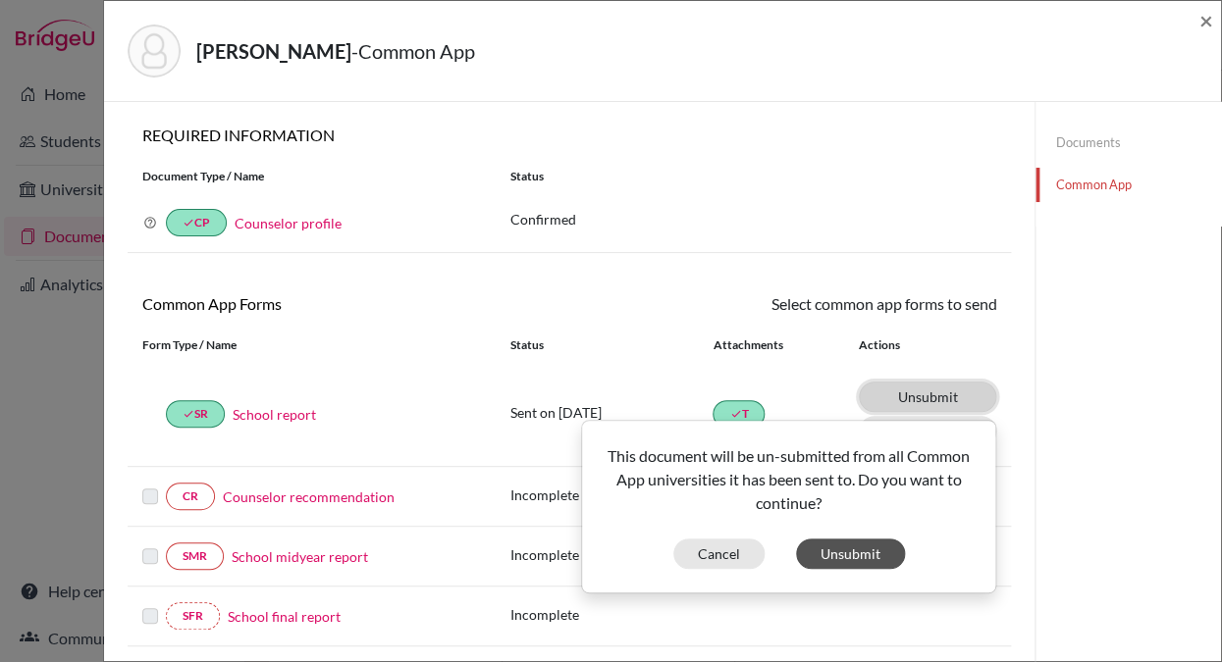 The width and height of the screenshot is (1222, 662). What do you see at coordinates (413, 51) in the screenshot?
I see `span: - Common App` at bounding box center [413, 51].